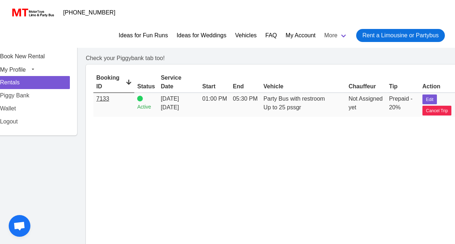 The image size is (455, 244). Describe the element at coordinates (403, 86) in the screenshot. I see `div: Tip` at that location.